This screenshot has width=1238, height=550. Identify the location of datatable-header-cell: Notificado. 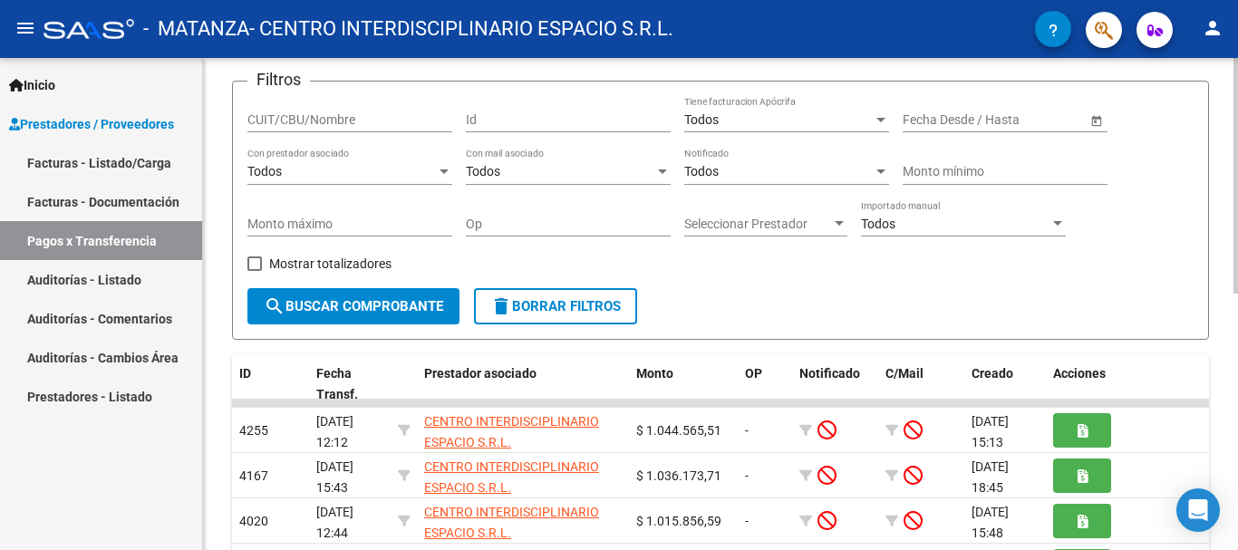
(835, 384).